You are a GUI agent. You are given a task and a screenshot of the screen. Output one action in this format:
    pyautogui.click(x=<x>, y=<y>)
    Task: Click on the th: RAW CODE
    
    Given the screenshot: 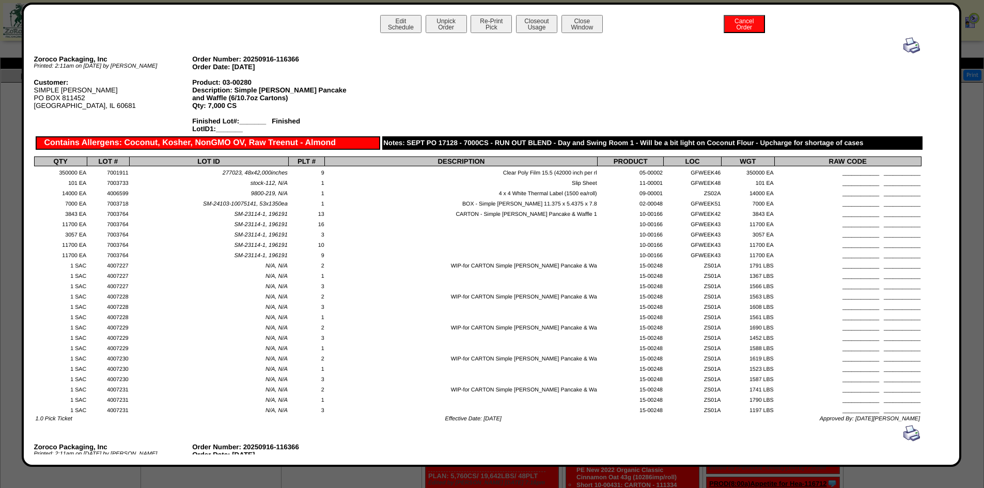 What is the action you would take?
    pyautogui.click(x=848, y=162)
    